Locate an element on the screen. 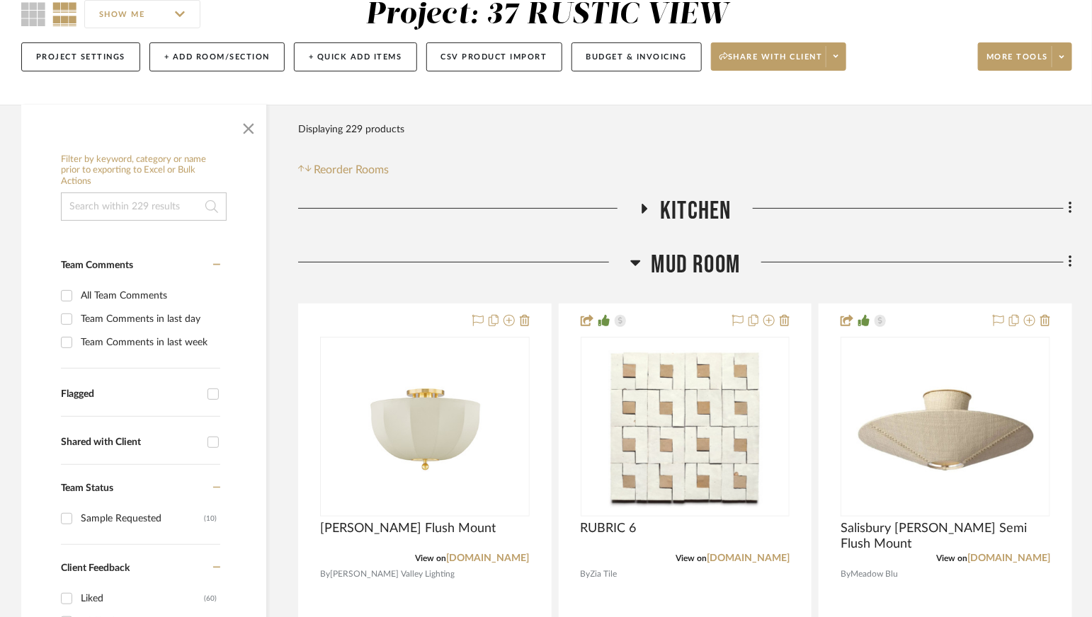  div: All Team Comments is located at coordinates (149, 296).